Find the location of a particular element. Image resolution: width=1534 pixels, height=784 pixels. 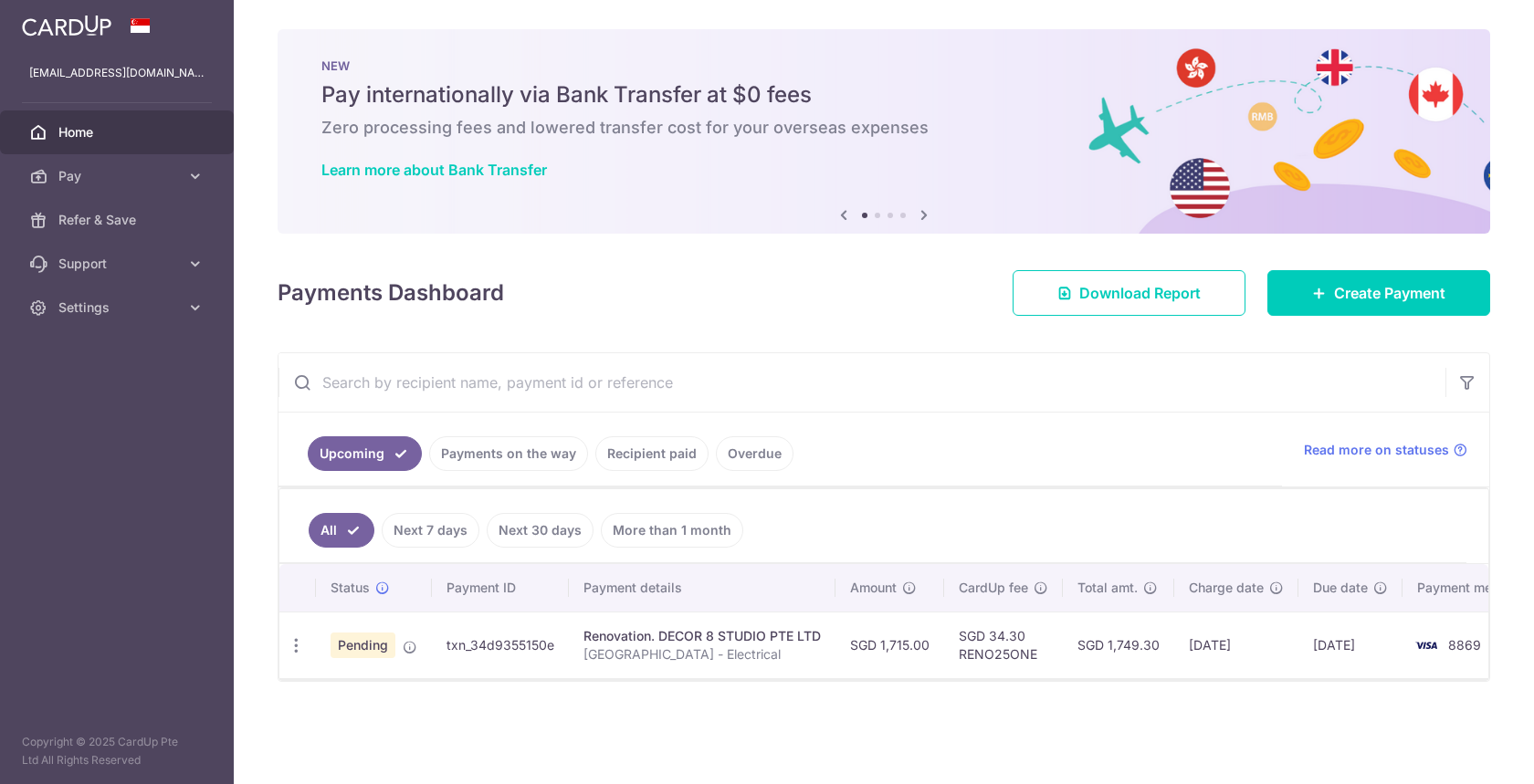

span: Refer & Save is located at coordinates (119, 220).